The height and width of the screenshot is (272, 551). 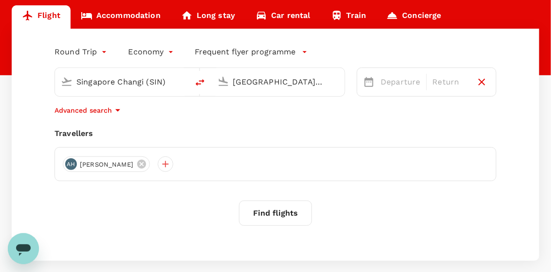 I want to click on a: Concierge, so click(x=413, y=17).